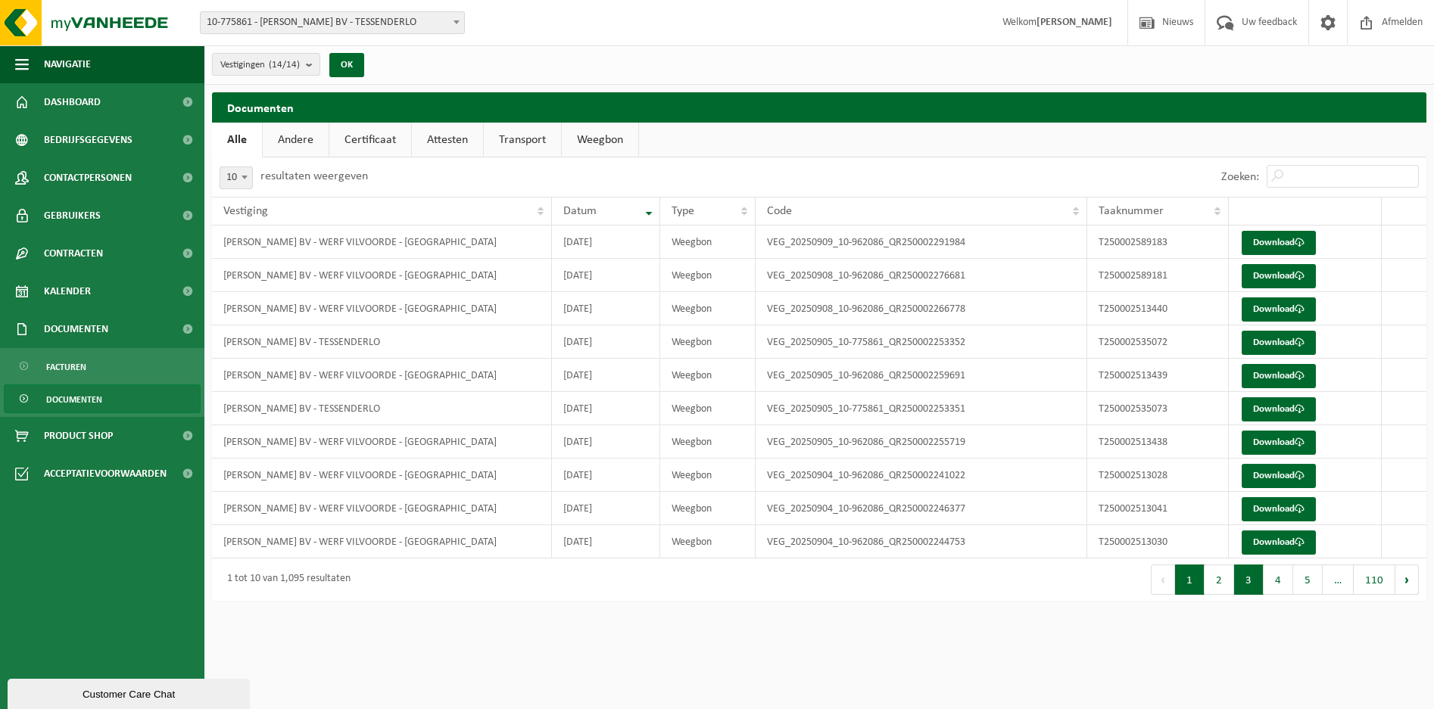 This screenshot has height=709, width=1434. What do you see at coordinates (1307, 580) in the screenshot?
I see `button: 5` at bounding box center [1307, 580].